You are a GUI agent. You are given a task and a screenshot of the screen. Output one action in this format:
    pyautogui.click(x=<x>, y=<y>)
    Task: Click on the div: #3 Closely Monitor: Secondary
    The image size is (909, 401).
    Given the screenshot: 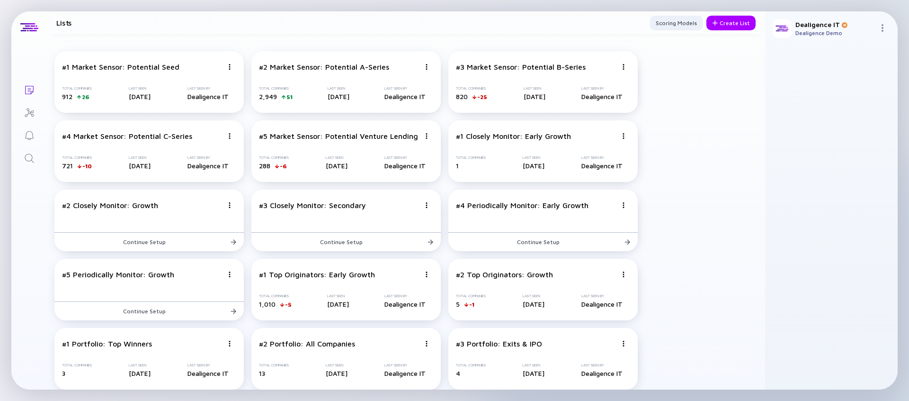 What is the action you would take?
    pyautogui.click(x=313, y=205)
    